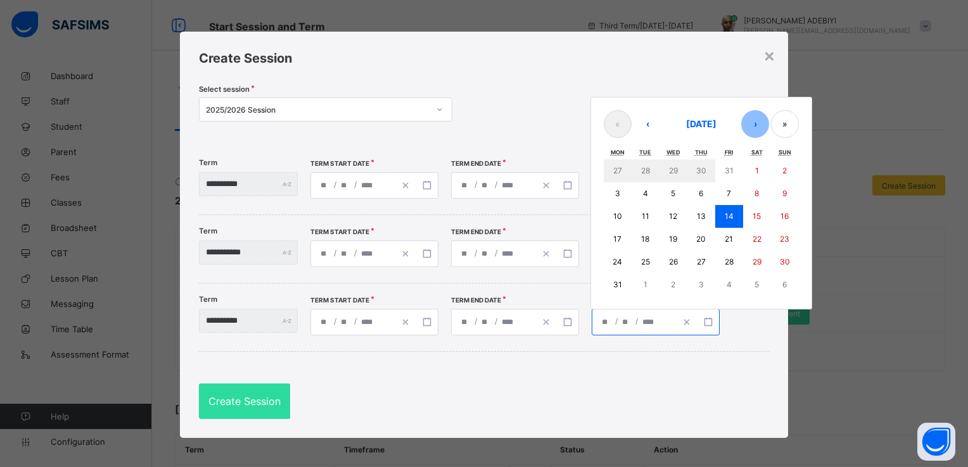 The height and width of the screenshot is (467, 968). I want to click on button: August 15, 2026, so click(757, 217).